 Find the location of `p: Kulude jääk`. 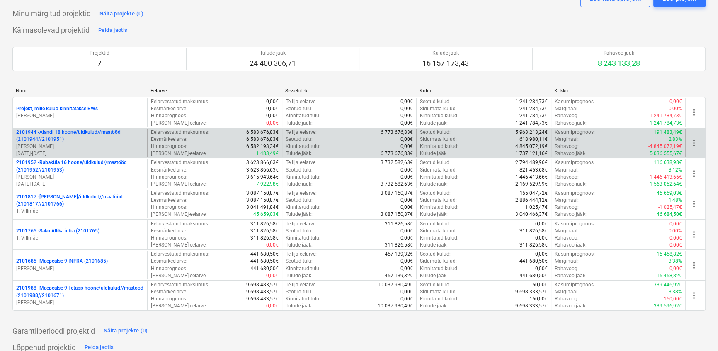

p: Kulude jääk is located at coordinates (446, 53).